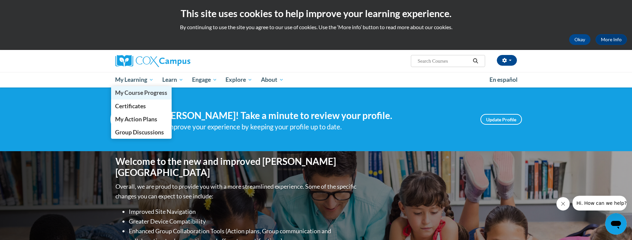  What do you see at coordinates (205, 80) in the screenshot?
I see `a: Engage` at bounding box center [205, 80].